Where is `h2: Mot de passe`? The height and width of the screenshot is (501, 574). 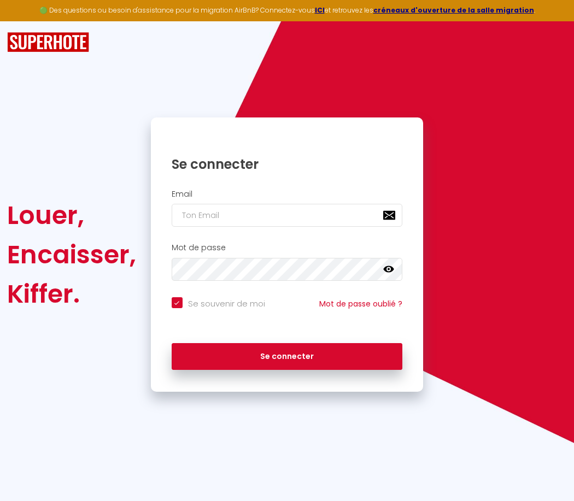
h2: Mot de passe is located at coordinates (287, 248).